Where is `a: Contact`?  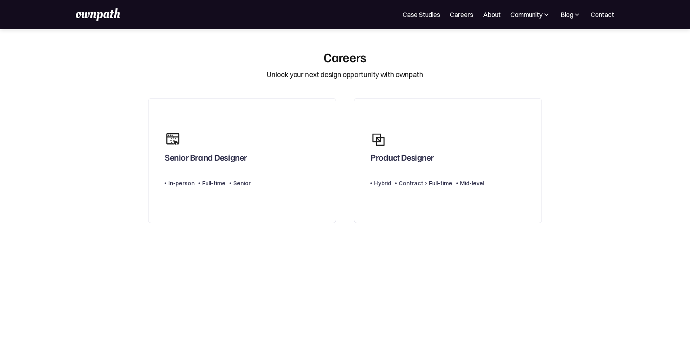 a: Contact is located at coordinates (603, 15).